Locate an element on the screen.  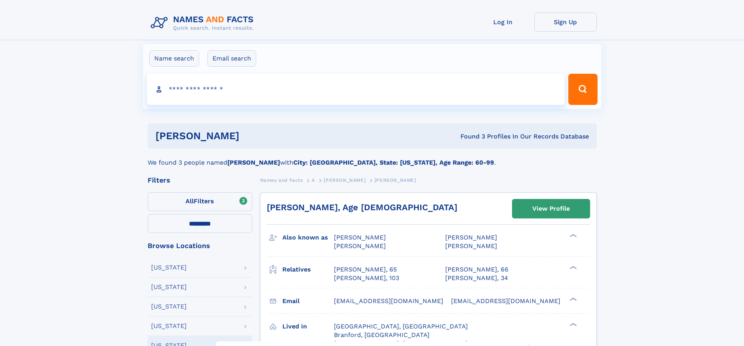
button: Search Button is located at coordinates (583, 89).